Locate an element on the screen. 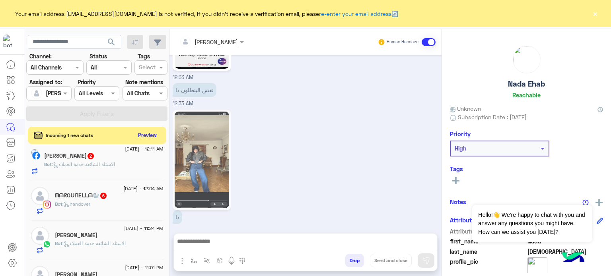 This screenshot has width=611, height=276. button: Drop is located at coordinates (354, 261).